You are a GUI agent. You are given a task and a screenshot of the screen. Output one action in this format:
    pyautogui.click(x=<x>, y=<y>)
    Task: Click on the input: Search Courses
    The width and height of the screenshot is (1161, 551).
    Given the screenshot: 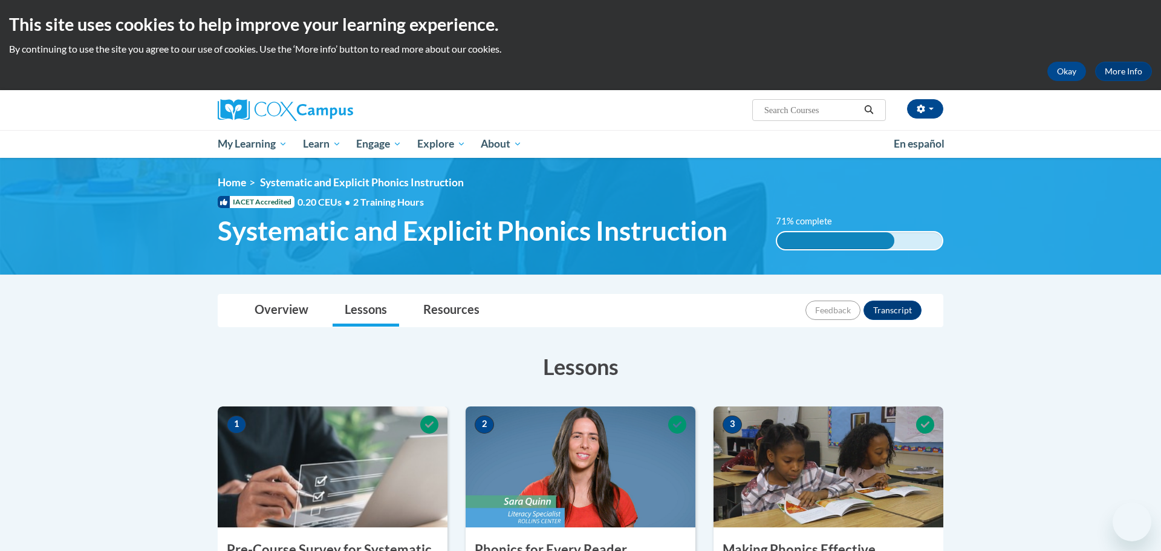 What is the action you would take?
    pyautogui.click(x=811, y=110)
    